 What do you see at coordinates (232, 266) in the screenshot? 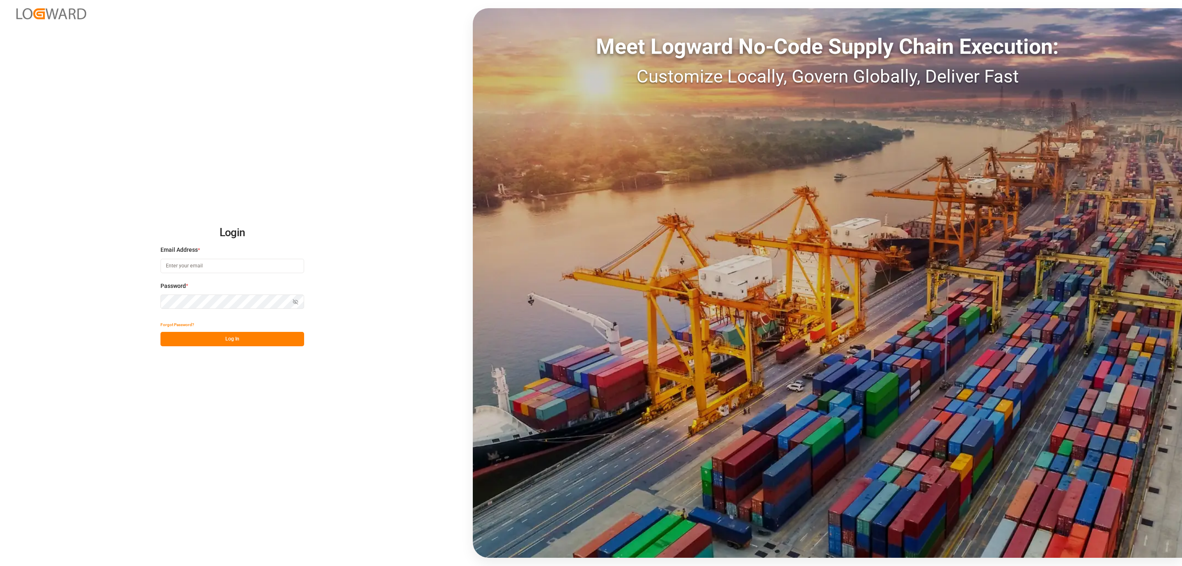
I see `input: Enter your email` at bounding box center [232, 266].